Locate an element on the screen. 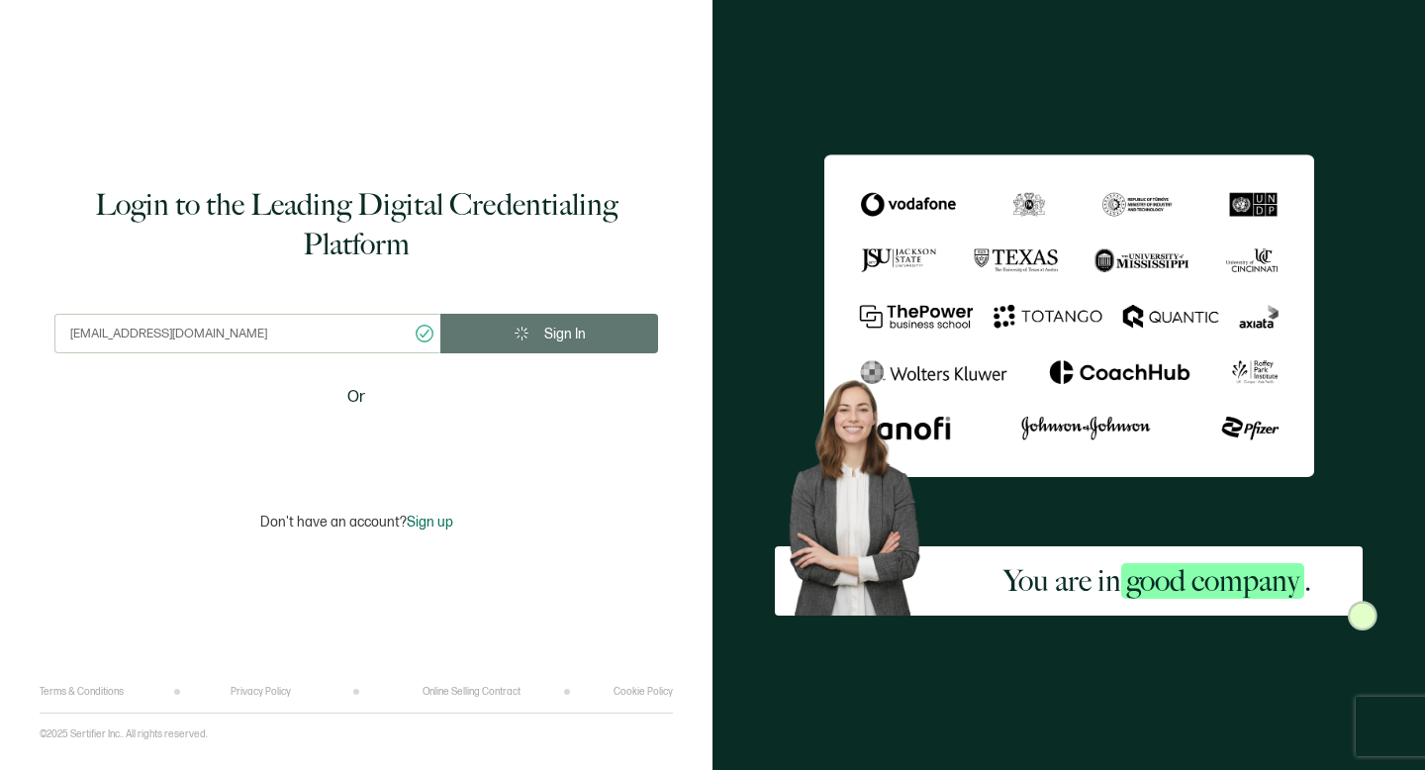 The height and width of the screenshot is (770, 1425). a: Terms & Conditions is located at coordinates (81, 692).